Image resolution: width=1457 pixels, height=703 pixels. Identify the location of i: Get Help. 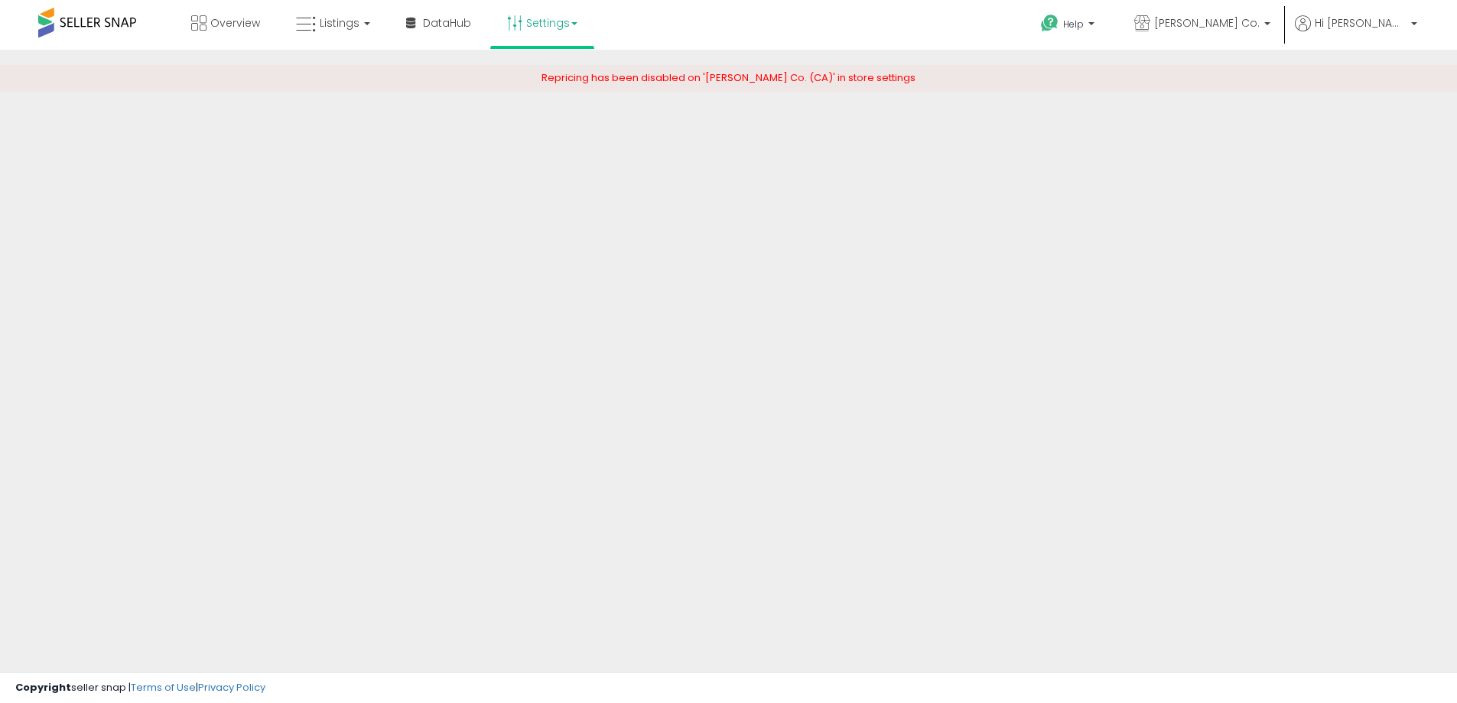
(1050, 23).